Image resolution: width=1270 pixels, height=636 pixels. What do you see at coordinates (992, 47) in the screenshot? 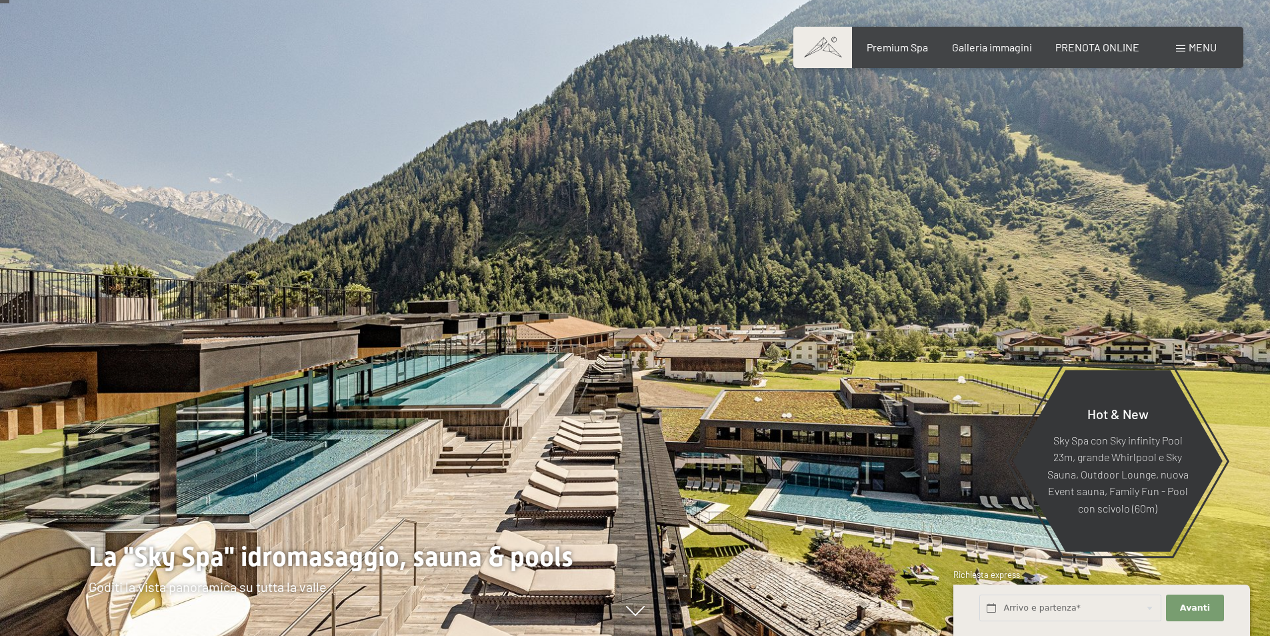
I see `span: Galleria immagini` at bounding box center [992, 47].